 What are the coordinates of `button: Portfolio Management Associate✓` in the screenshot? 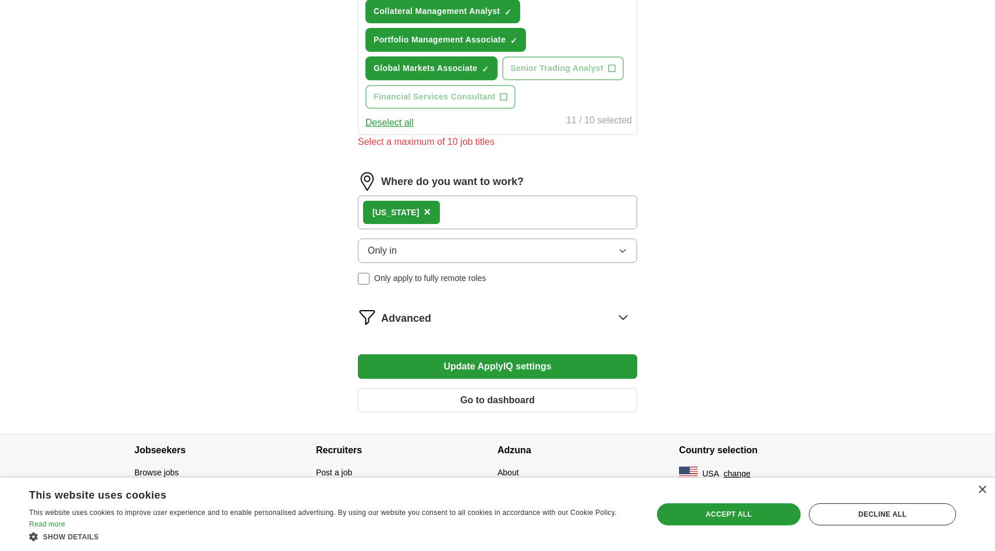 It's located at (446, 40).